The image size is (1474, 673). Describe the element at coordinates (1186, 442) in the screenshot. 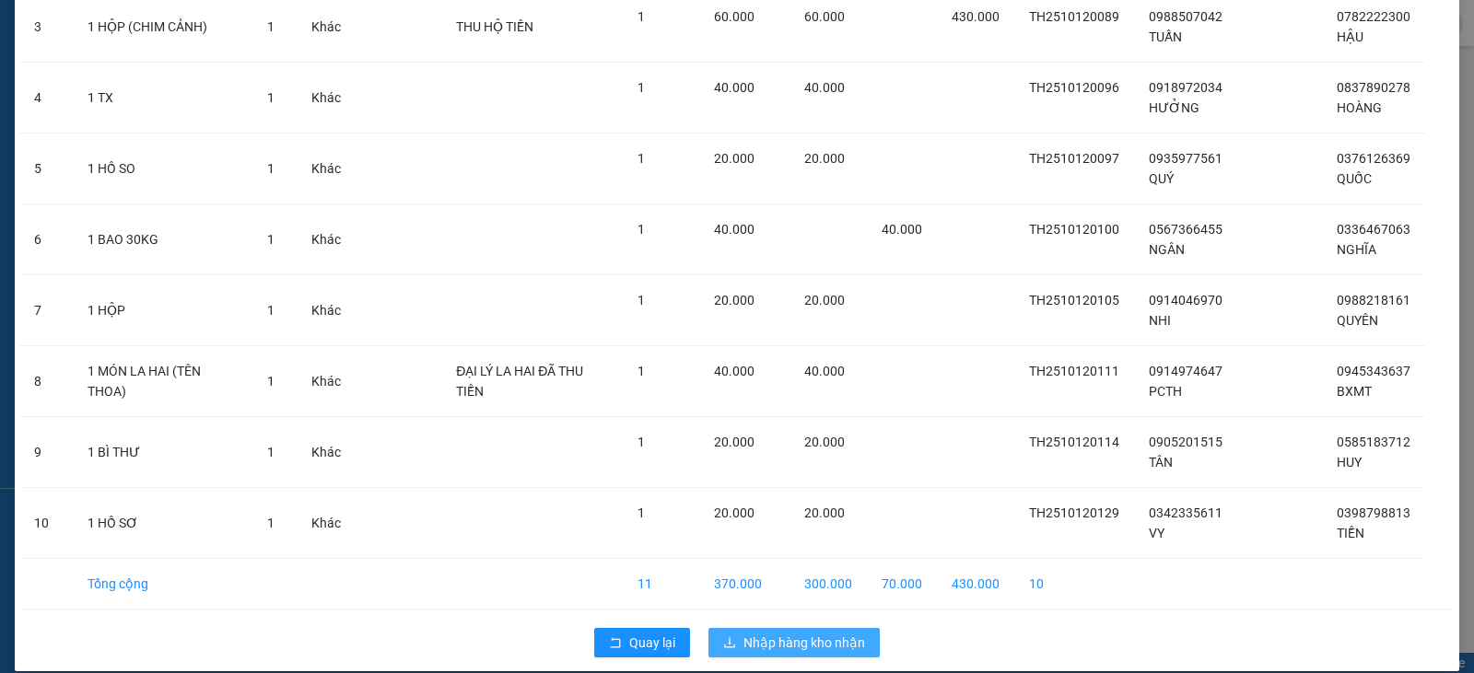

I see `span: 0905201515` at that location.